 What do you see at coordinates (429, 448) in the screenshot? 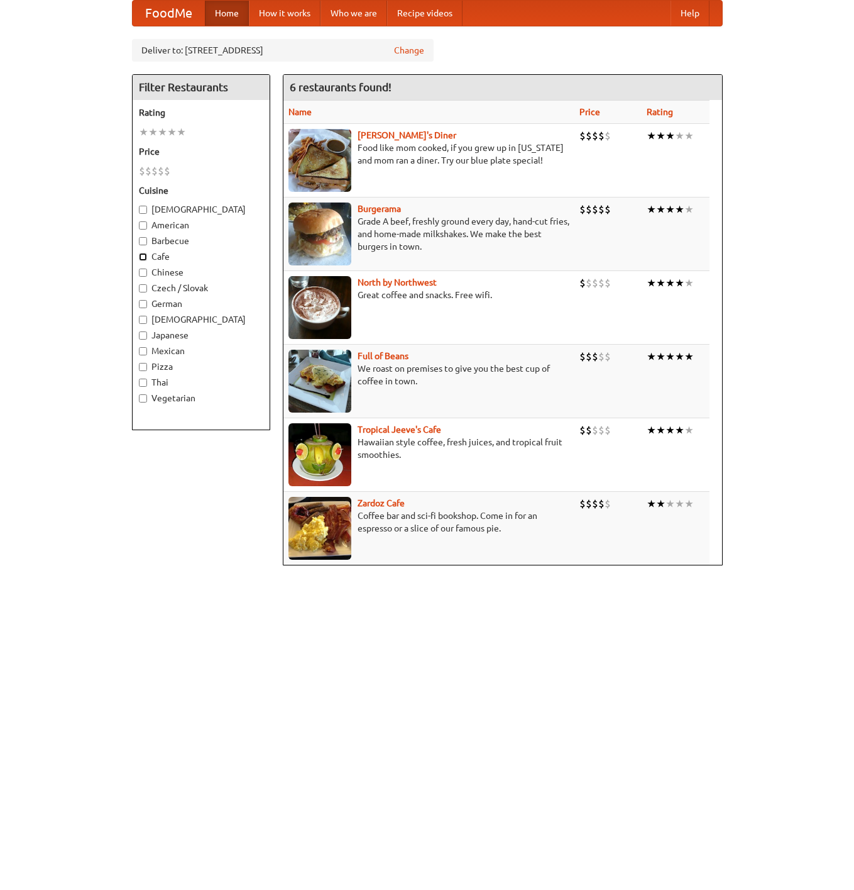
I see `p: Hawaiian style coffee, fresh juices, and tropical fruit smoothies.` at bounding box center [429, 448].